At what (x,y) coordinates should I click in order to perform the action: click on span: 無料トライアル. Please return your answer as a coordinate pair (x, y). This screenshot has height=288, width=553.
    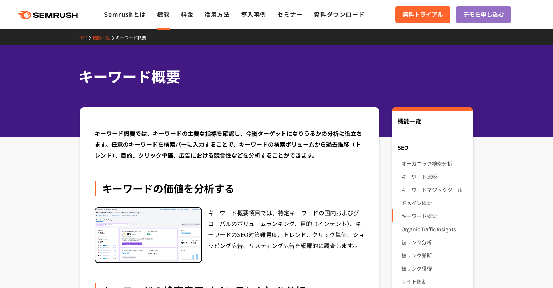
    Looking at the image, I should click on (423, 15).